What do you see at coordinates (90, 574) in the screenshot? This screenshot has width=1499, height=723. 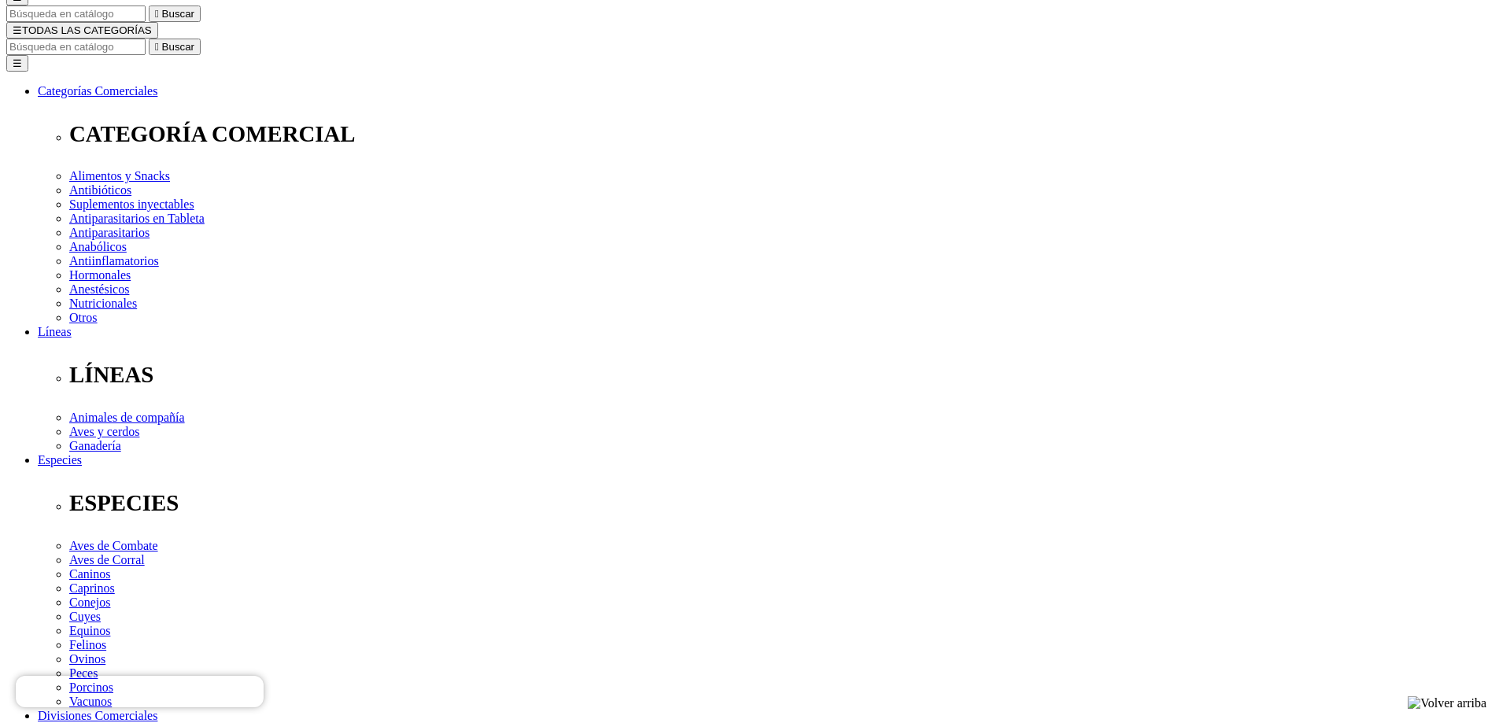 I see `span: Caninos` at bounding box center [90, 574].